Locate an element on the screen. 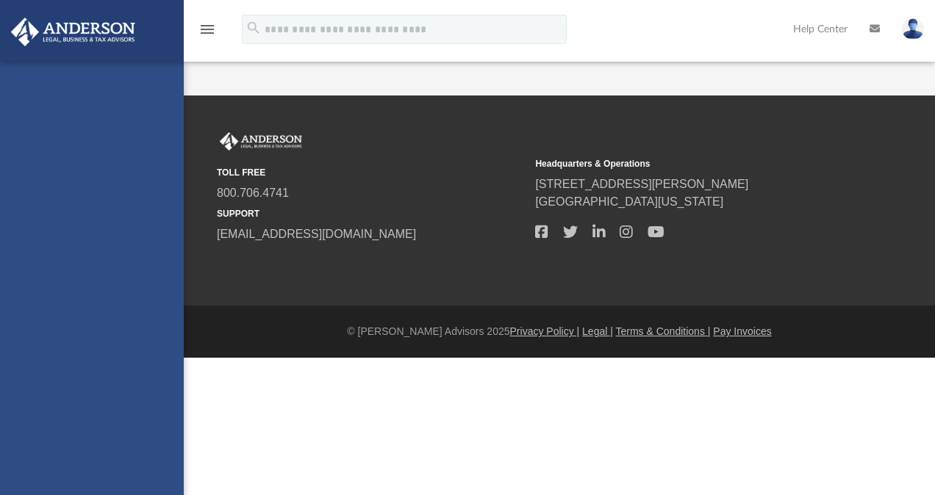 This screenshot has height=495, width=935. small: TOLL FREE is located at coordinates (370, 173).